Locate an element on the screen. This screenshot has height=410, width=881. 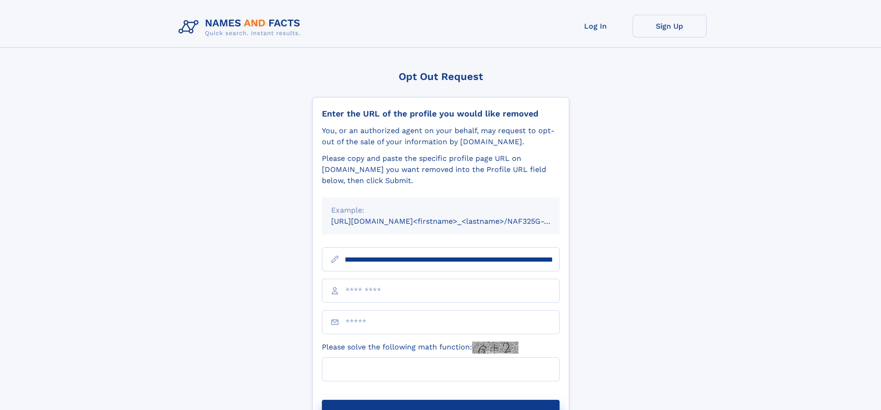
label: Please solve the following math function: is located at coordinates (420, 348).